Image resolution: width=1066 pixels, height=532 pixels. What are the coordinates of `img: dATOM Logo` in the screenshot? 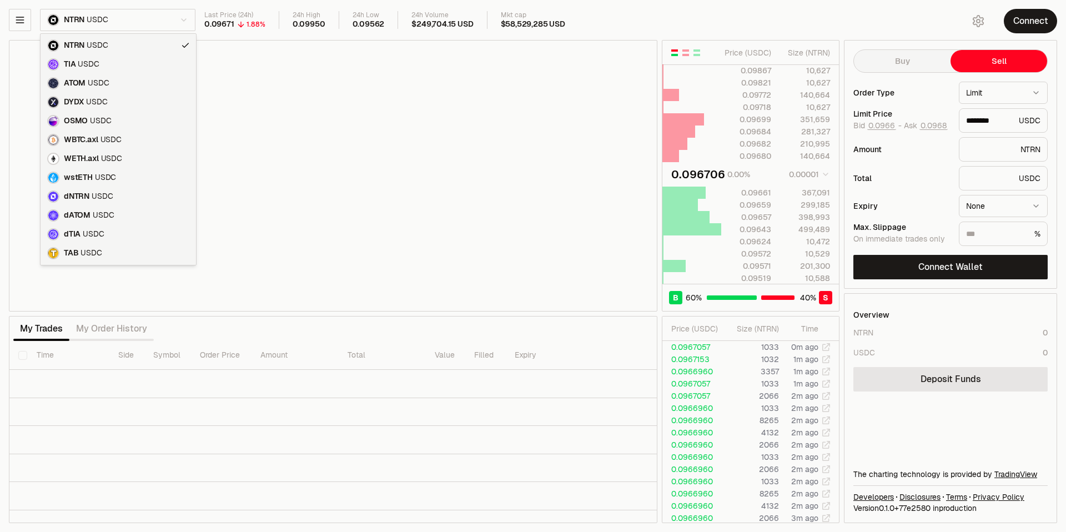 It's located at (53, 215).